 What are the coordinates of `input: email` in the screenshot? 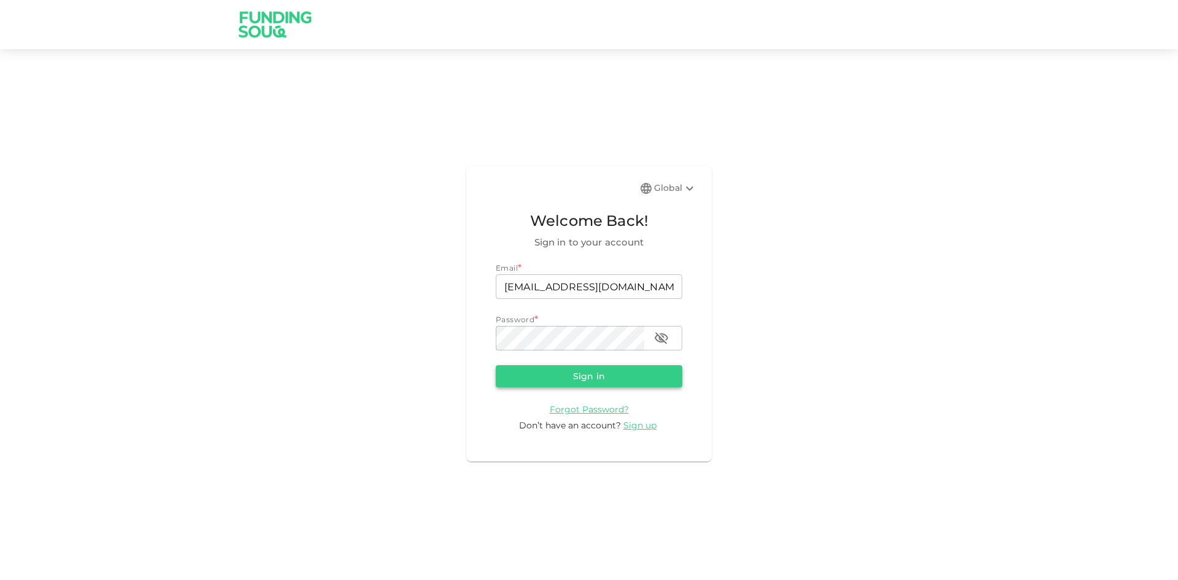 It's located at (589, 287).